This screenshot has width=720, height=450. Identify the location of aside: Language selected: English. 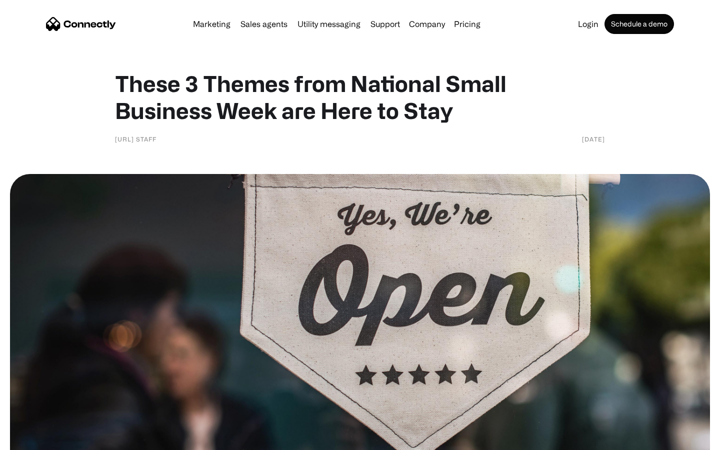
(35, 439).